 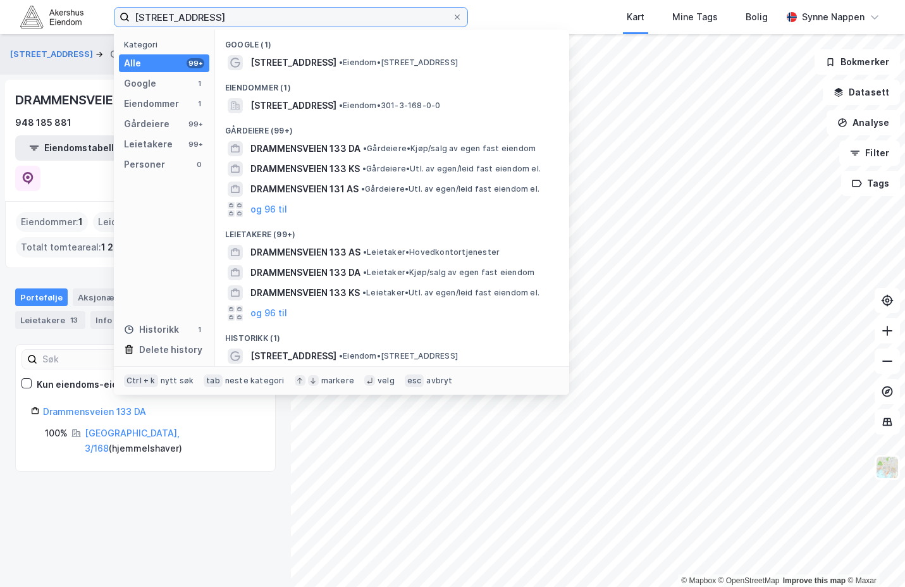 I want to click on div: 0, so click(x=199, y=164).